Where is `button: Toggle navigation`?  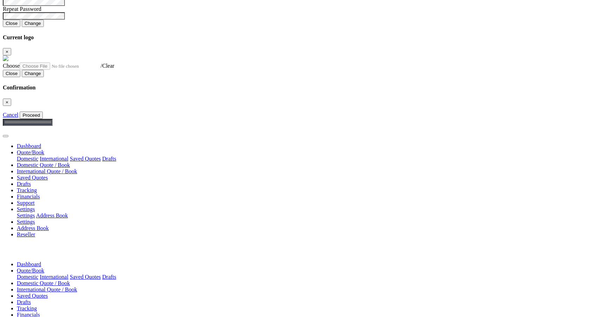 button: Toggle navigation is located at coordinates (6, 136).